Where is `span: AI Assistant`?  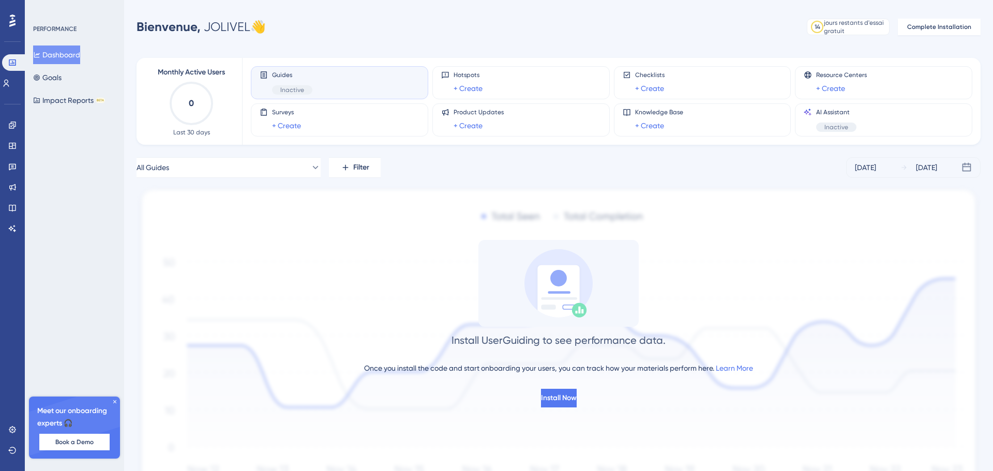 span: AI Assistant is located at coordinates (836, 112).